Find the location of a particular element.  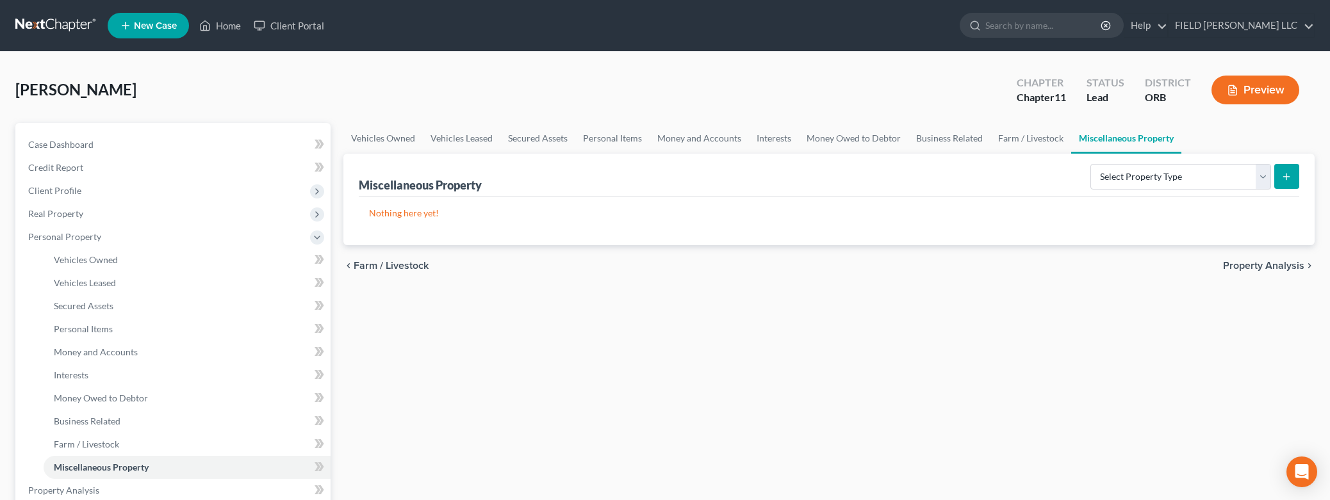

button: Property Analysis chevron_right is located at coordinates (1268, 266).